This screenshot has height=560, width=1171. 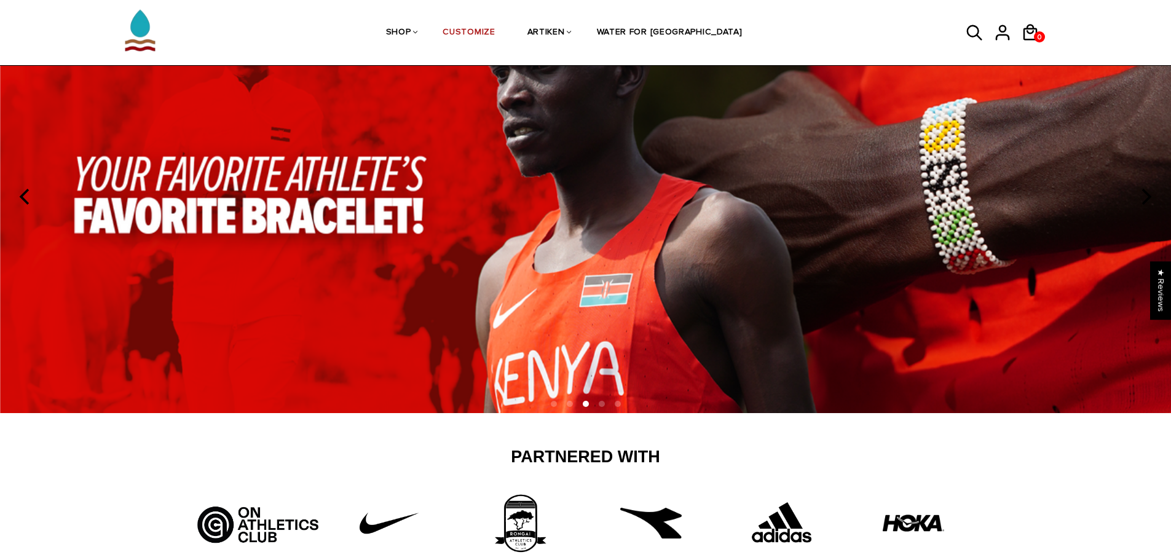 I want to click on a: ARTIKEN, so click(x=546, y=33).